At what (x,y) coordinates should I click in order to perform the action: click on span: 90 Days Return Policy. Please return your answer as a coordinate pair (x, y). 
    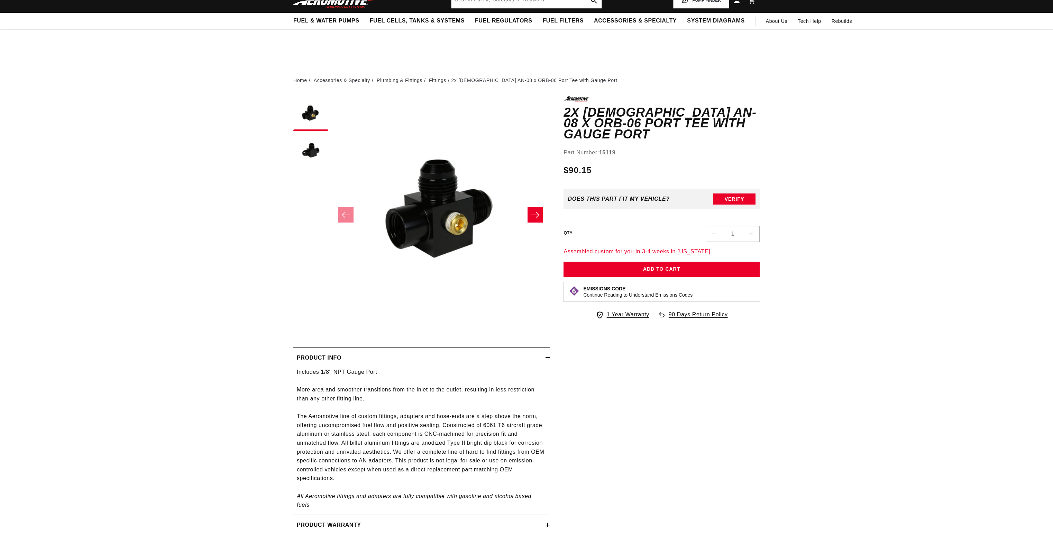
    Looking at the image, I should click on (698, 318).